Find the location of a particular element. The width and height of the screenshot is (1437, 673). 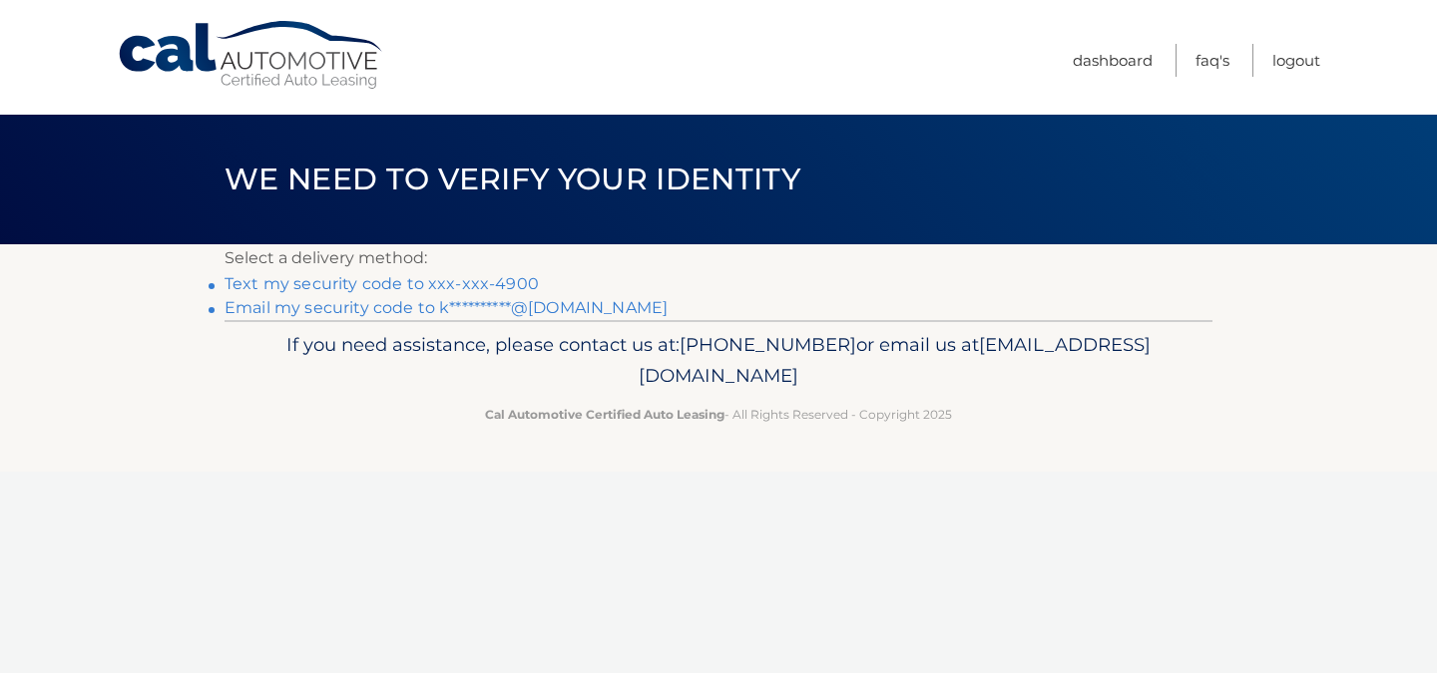

a: Cal Automotive is located at coordinates (251, 55).